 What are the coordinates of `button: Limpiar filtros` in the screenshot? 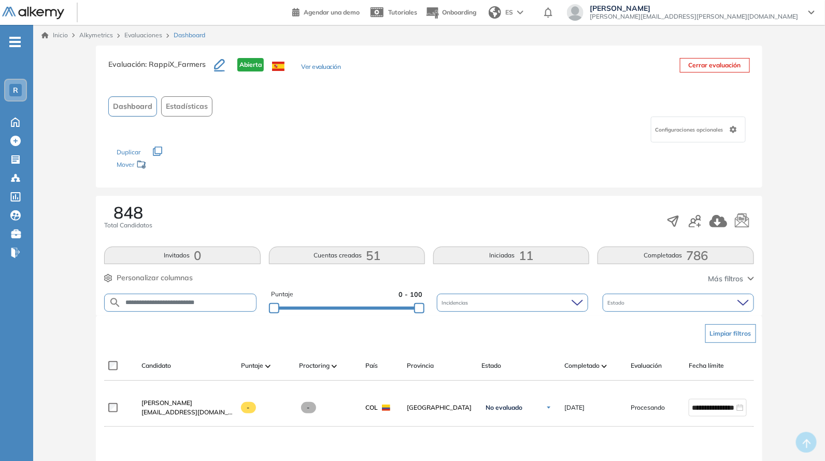 It's located at (730, 334).